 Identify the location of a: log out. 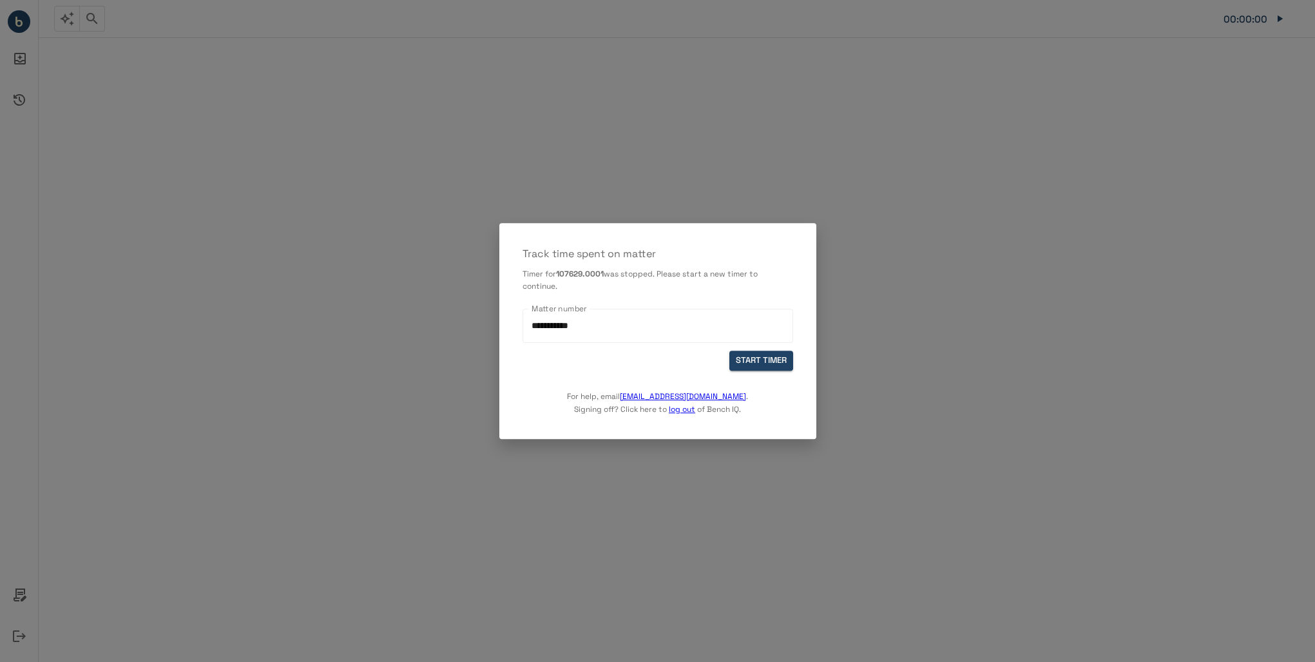
(682, 409).